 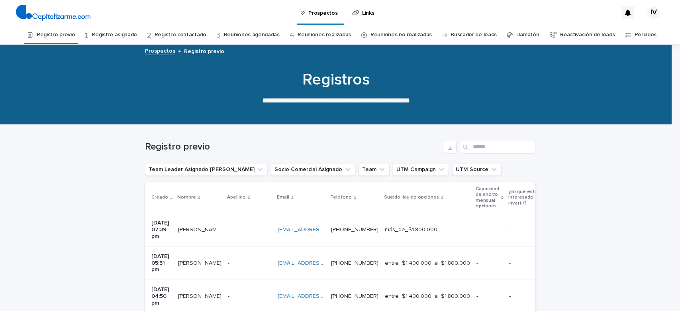 What do you see at coordinates (336, 80) in the screenshot?
I see `h1: Registros` at bounding box center [336, 80].